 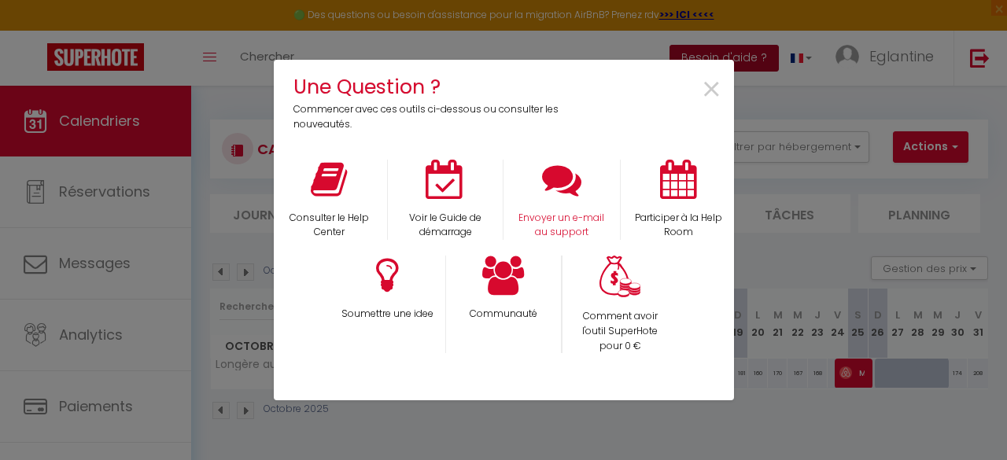 What do you see at coordinates (330, 226) in the screenshot?
I see `p: Consulter le Help Center` at bounding box center [330, 226].